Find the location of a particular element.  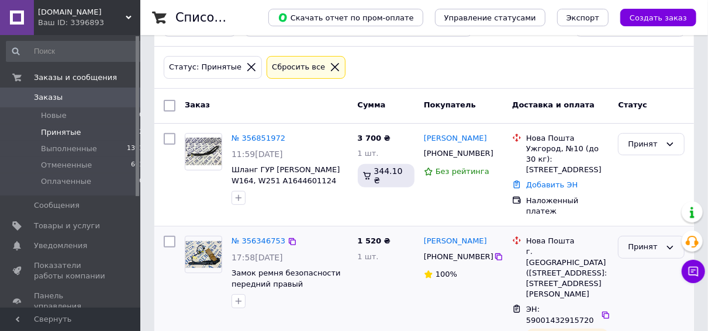

span: Показатели работы компании is located at coordinates (71, 271).